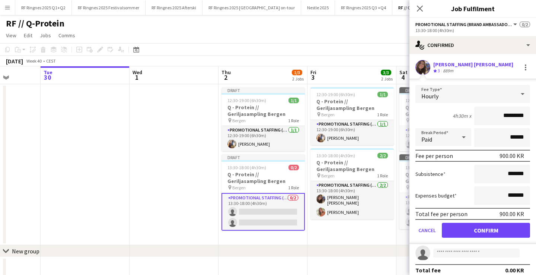  Describe the element at coordinates (26, 251) in the screenshot. I see `div: New group` at that location.